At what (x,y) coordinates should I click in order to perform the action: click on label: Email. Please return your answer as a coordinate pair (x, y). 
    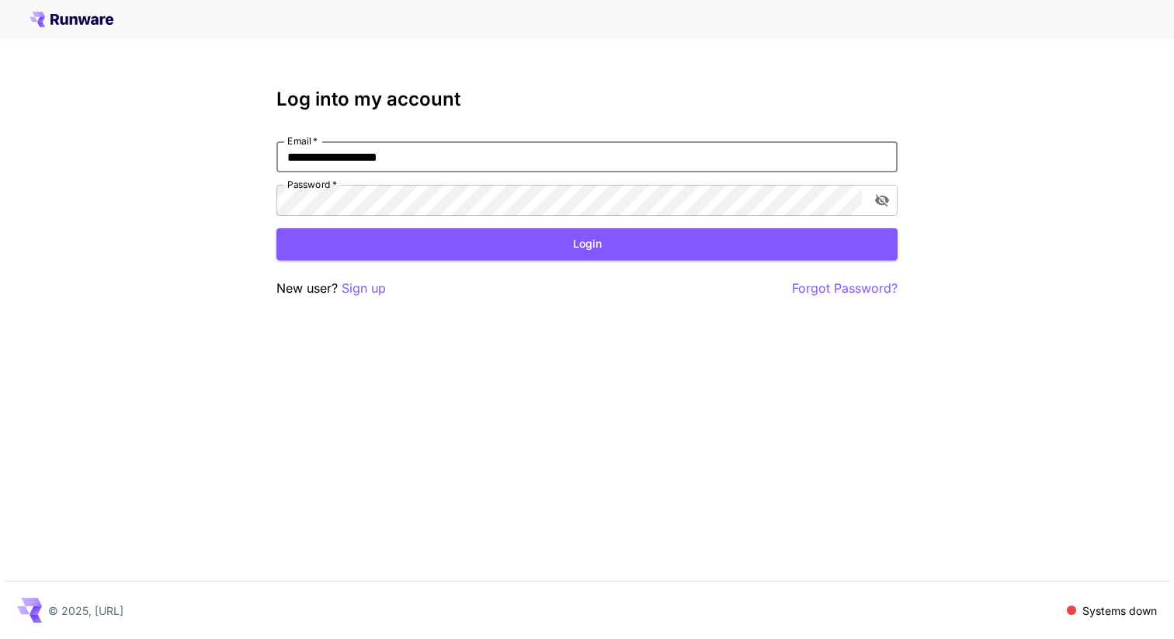
    Looking at the image, I should click on (302, 141).